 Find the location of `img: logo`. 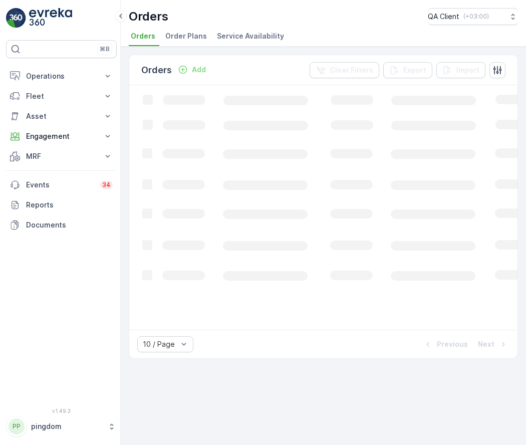

img: logo is located at coordinates (16, 18).